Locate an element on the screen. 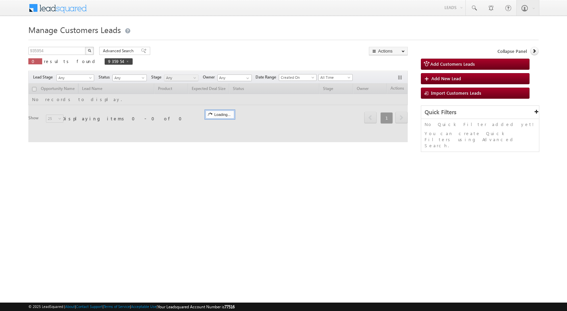 This screenshot has width=567, height=311. span: 935954 is located at coordinates (115, 61).